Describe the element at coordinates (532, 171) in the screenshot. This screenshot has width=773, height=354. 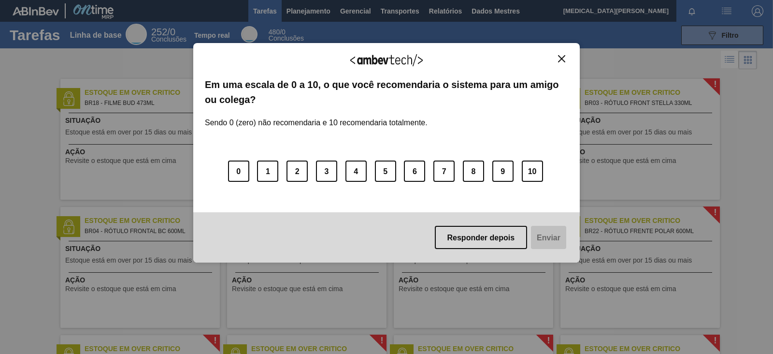
I see `button: 10` at that location.